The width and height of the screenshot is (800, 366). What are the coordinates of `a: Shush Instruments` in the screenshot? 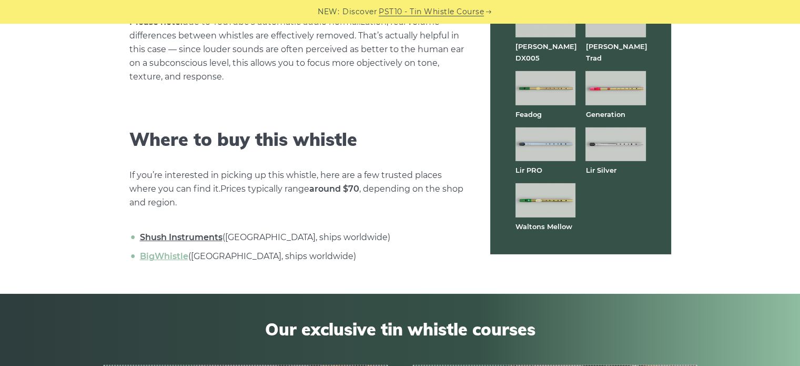 It's located at (181, 237).